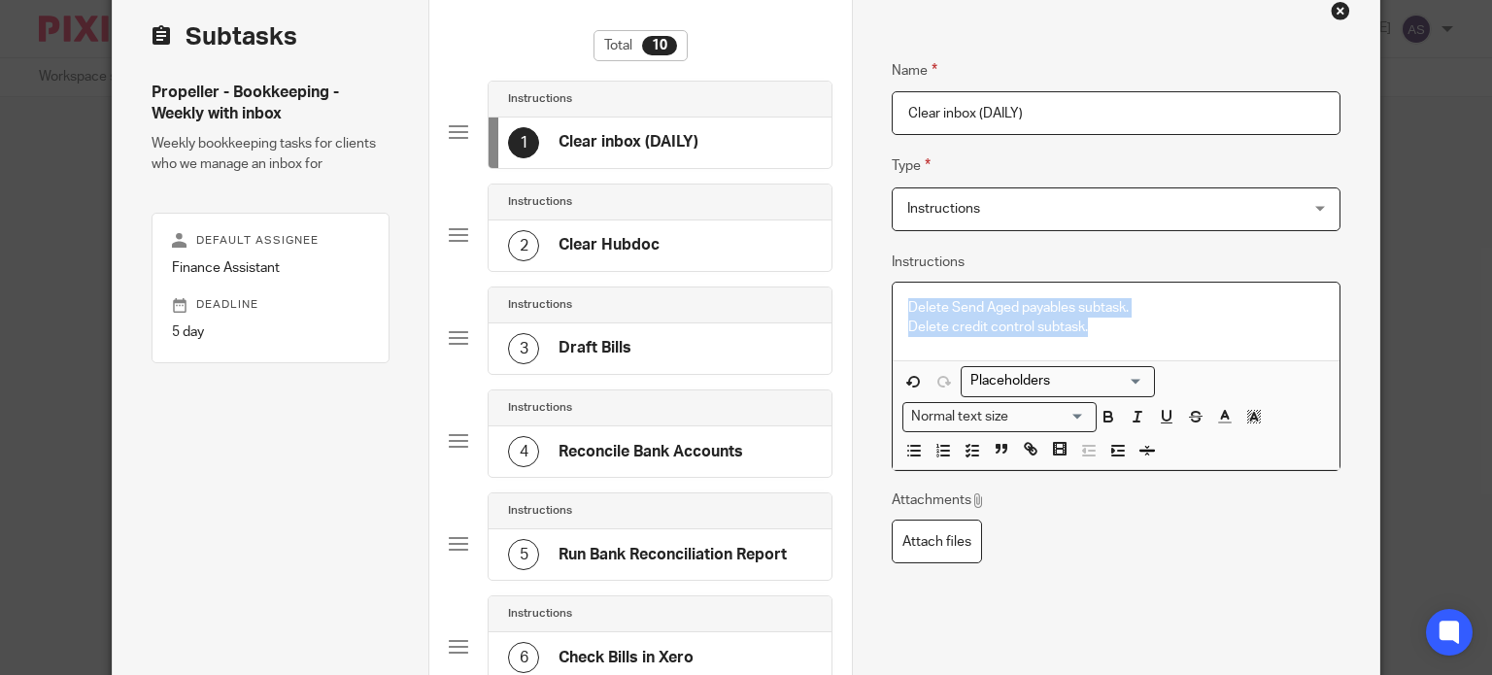 The width and height of the screenshot is (1492, 675). What do you see at coordinates (938, 500) in the screenshot?
I see `p: Attachments` at bounding box center [938, 500].